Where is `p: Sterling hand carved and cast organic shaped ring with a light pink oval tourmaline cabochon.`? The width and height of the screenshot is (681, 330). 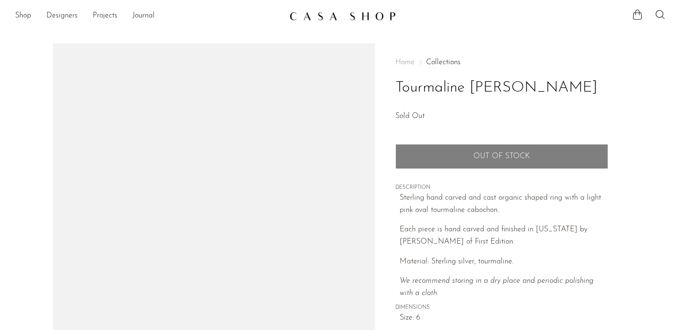 p: Sterling hand carved and cast organic shaped ring with a light pink oval tourmaline cabochon. is located at coordinates (503, 204).